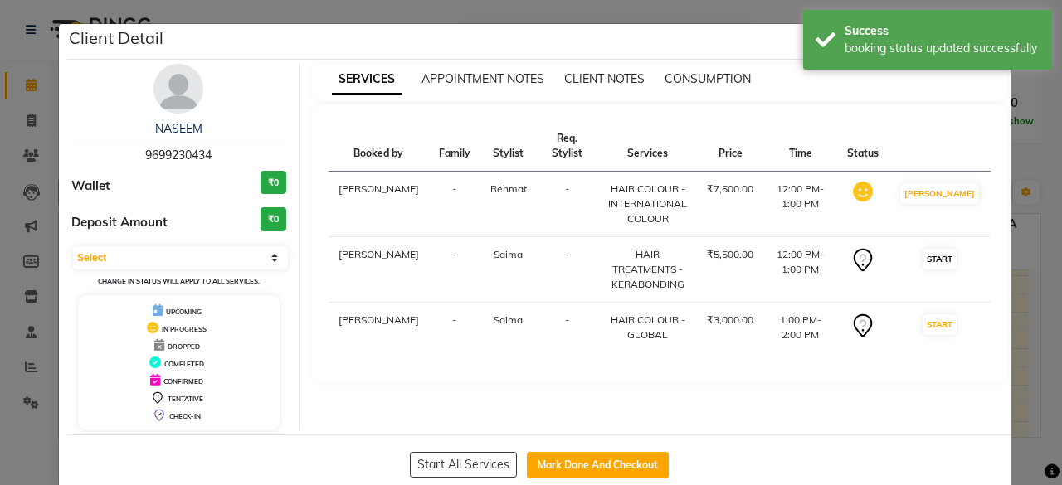  I want to click on div: ₹5,500.00, so click(730, 255).